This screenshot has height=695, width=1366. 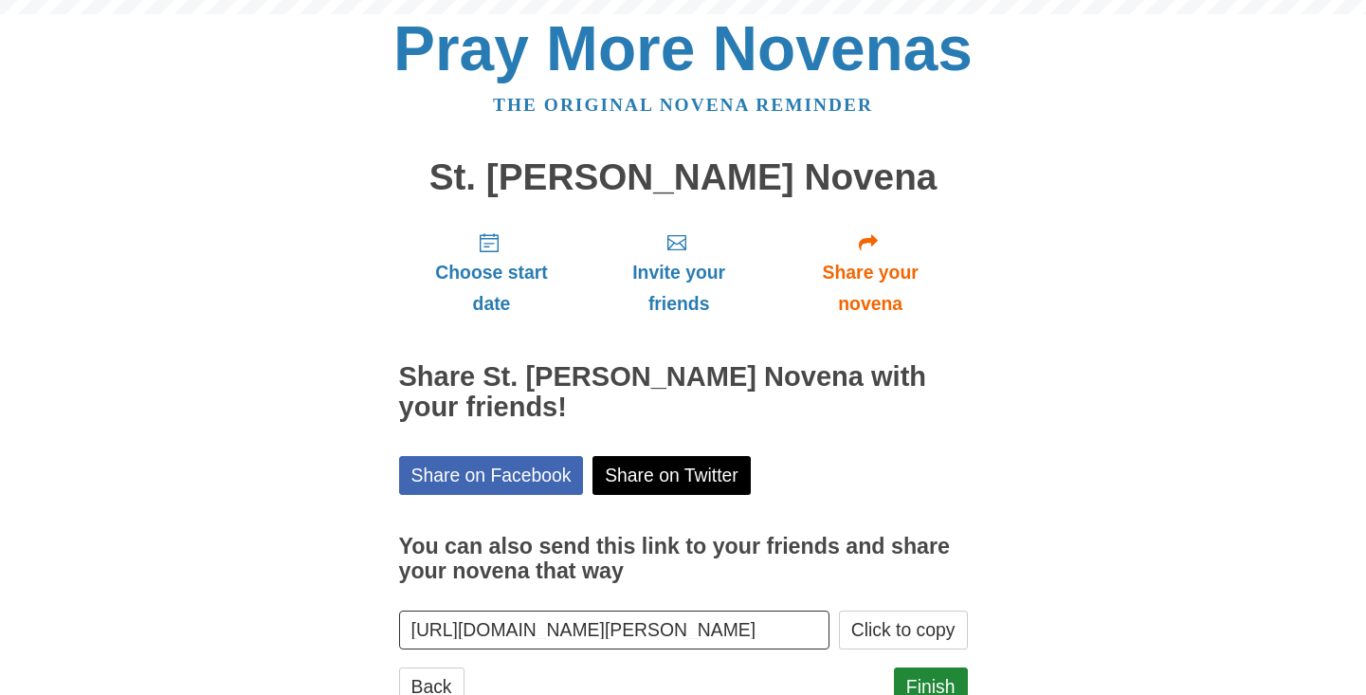 I want to click on a: Share on Twitter, so click(x=671, y=475).